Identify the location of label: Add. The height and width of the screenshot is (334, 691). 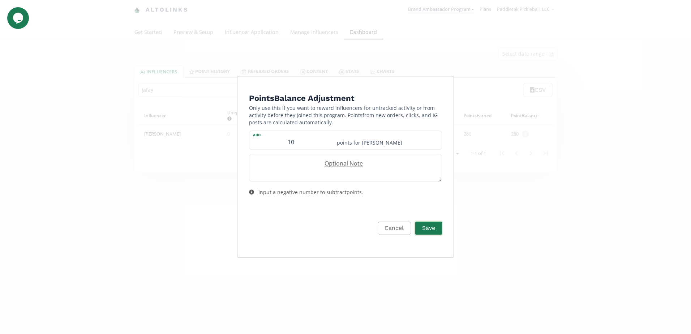
(291, 134).